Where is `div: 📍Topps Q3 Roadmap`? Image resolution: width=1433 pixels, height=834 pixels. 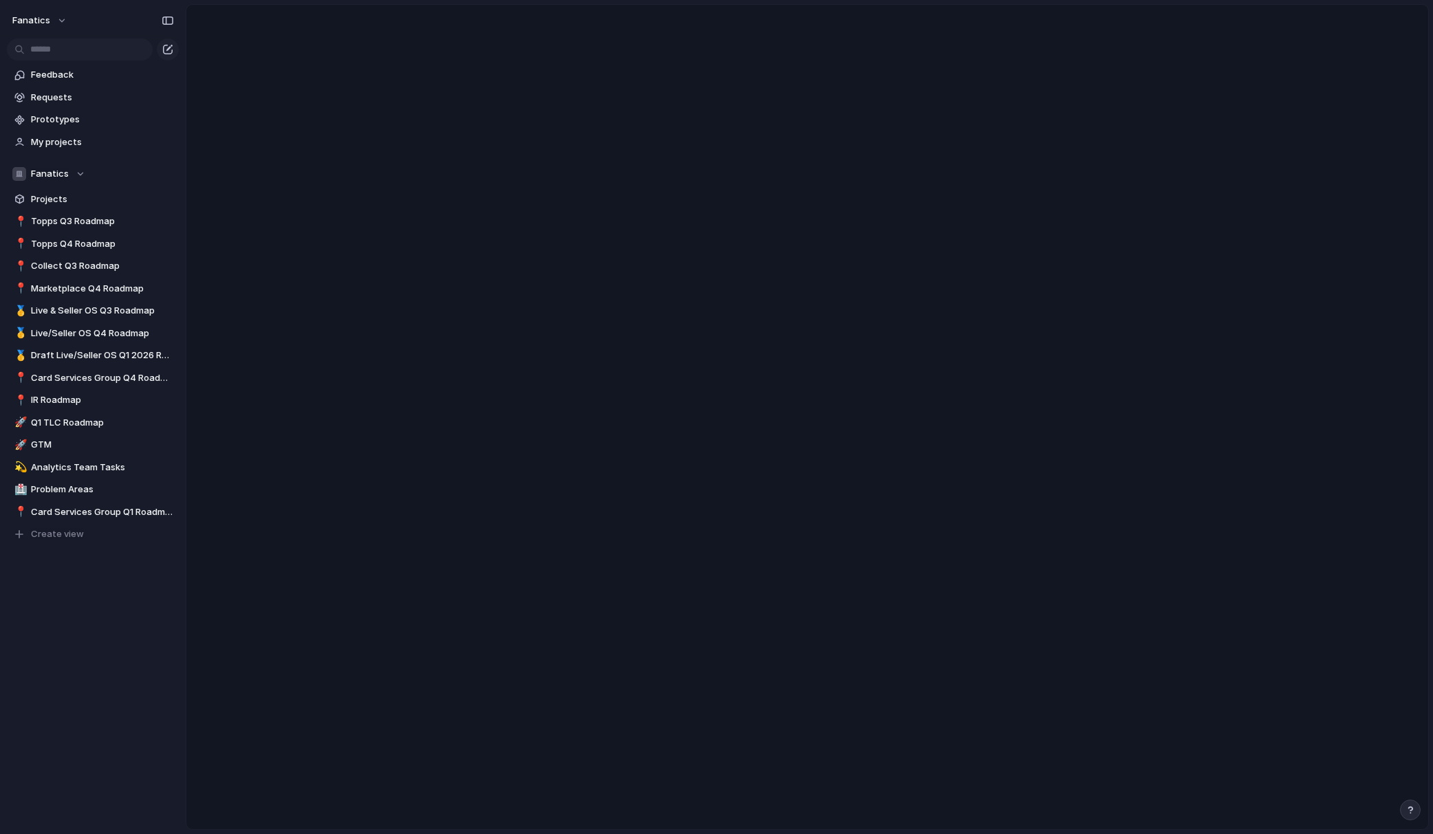 div: 📍Topps Q3 Roadmap is located at coordinates (93, 221).